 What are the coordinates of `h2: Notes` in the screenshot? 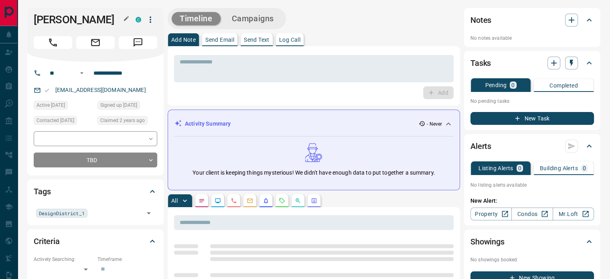 It's located at (481, 20).